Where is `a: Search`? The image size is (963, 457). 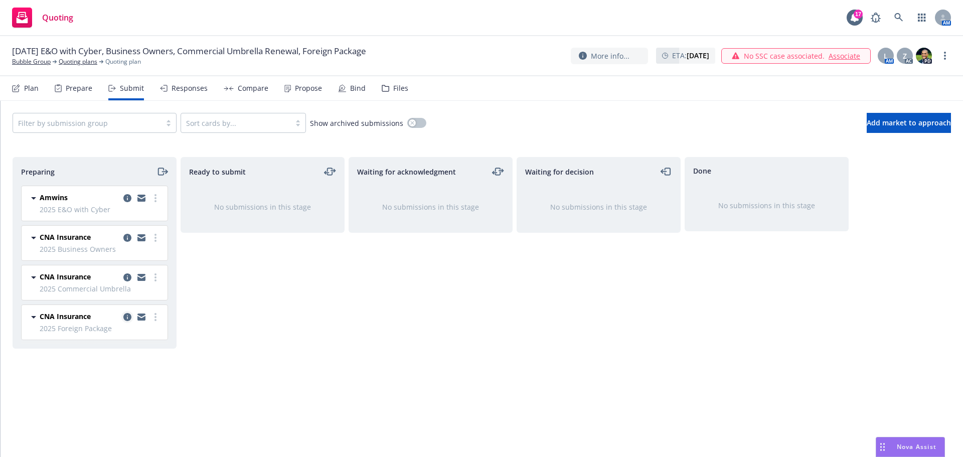 a: Search is located at coordinates (898, 18).